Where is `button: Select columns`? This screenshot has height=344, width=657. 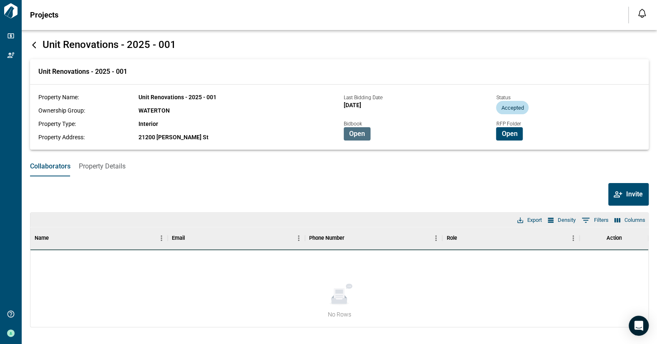 button: Select columns is located at coordinates (630, 220).